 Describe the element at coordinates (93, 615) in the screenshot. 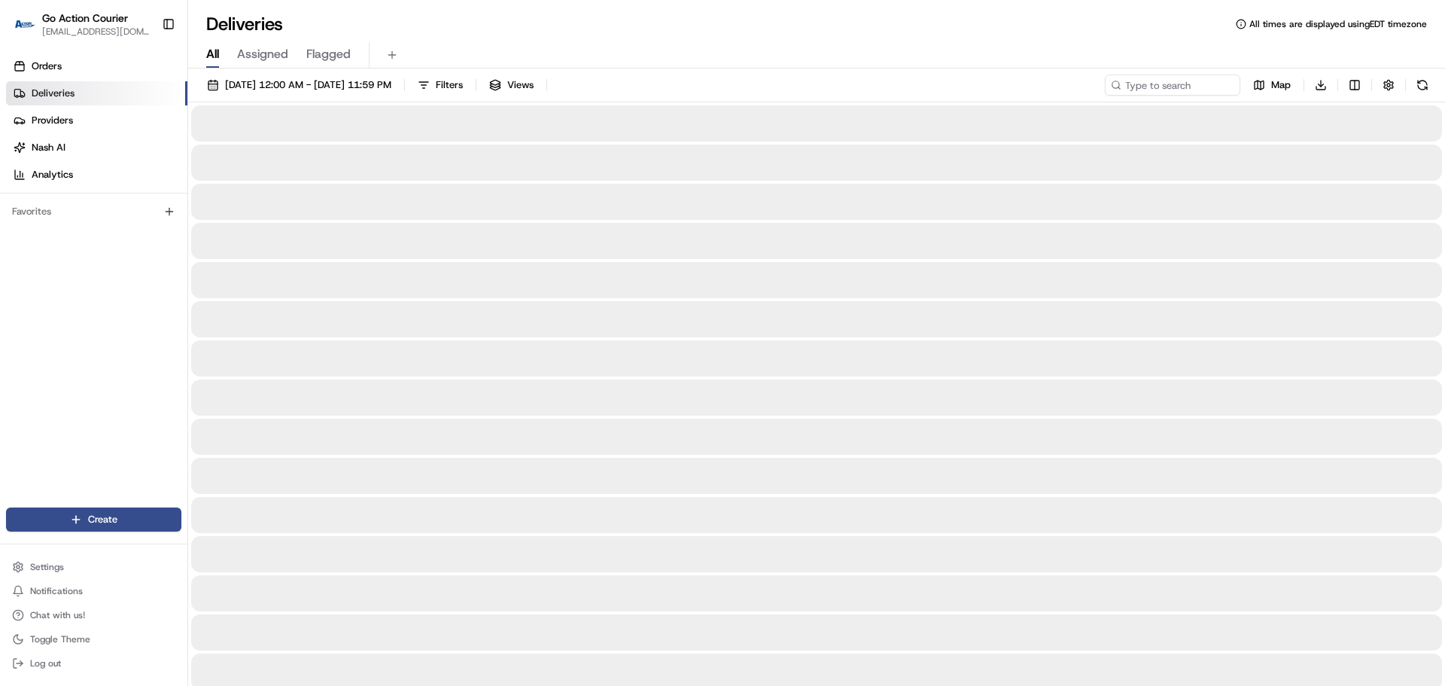

I see `button: Chat with us!` at that location.